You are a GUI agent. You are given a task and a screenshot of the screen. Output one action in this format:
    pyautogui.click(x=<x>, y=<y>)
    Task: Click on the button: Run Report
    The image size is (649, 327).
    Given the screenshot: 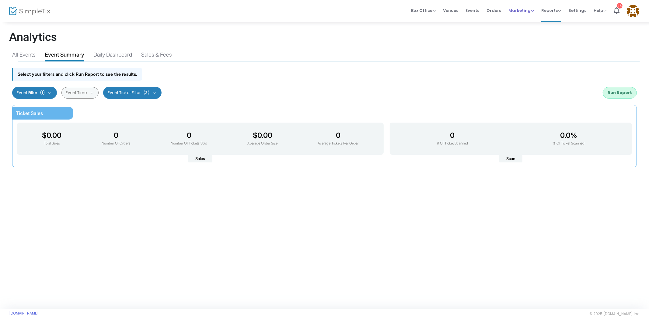 What is the action you would take?
    pyautogui.click(x=620, y=93)
    